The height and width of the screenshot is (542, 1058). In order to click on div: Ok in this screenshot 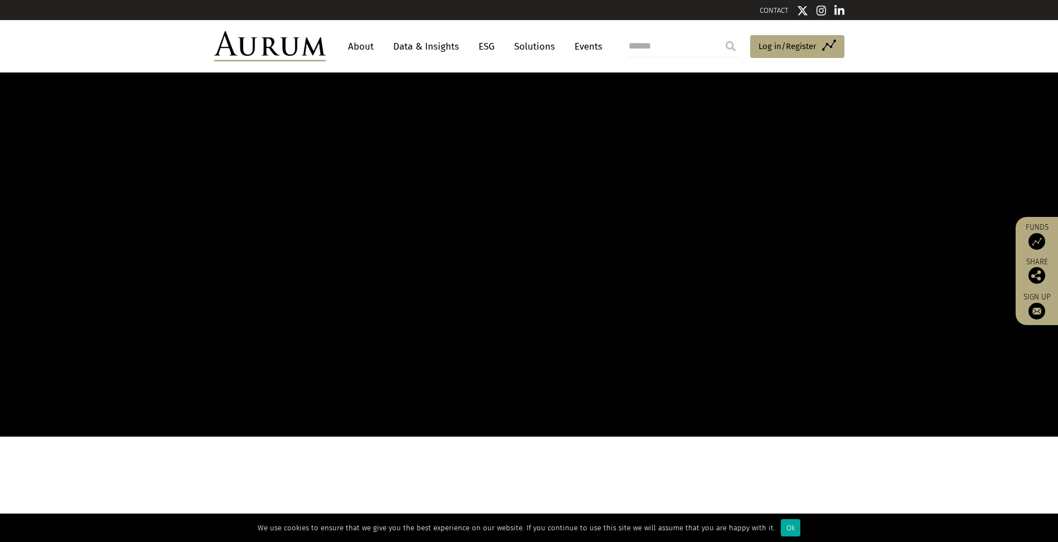, I will do `click(790, 528)`.